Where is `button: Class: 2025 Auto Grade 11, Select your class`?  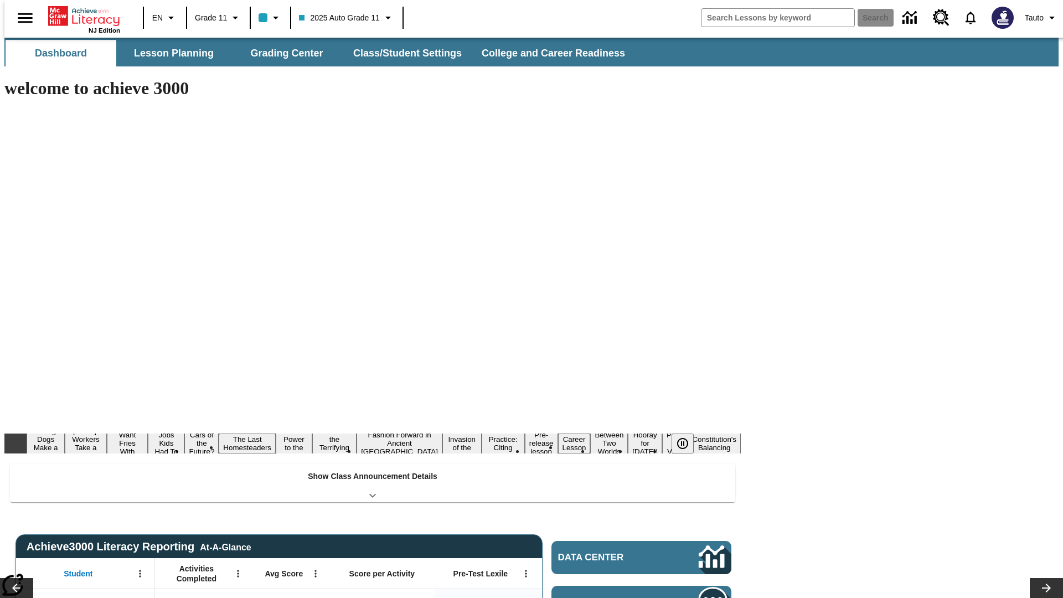
button: Class: 2025 Auto Grade 11, Select your class is located at coordinates (347, 18).